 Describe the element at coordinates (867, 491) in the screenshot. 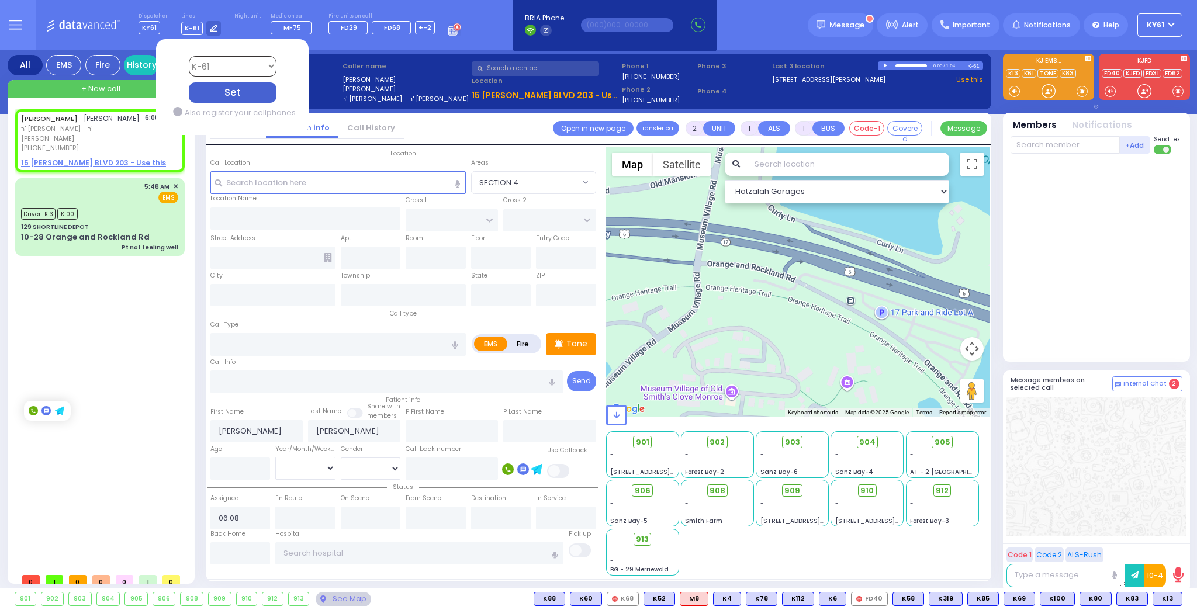

I see `span: 910` at that location.